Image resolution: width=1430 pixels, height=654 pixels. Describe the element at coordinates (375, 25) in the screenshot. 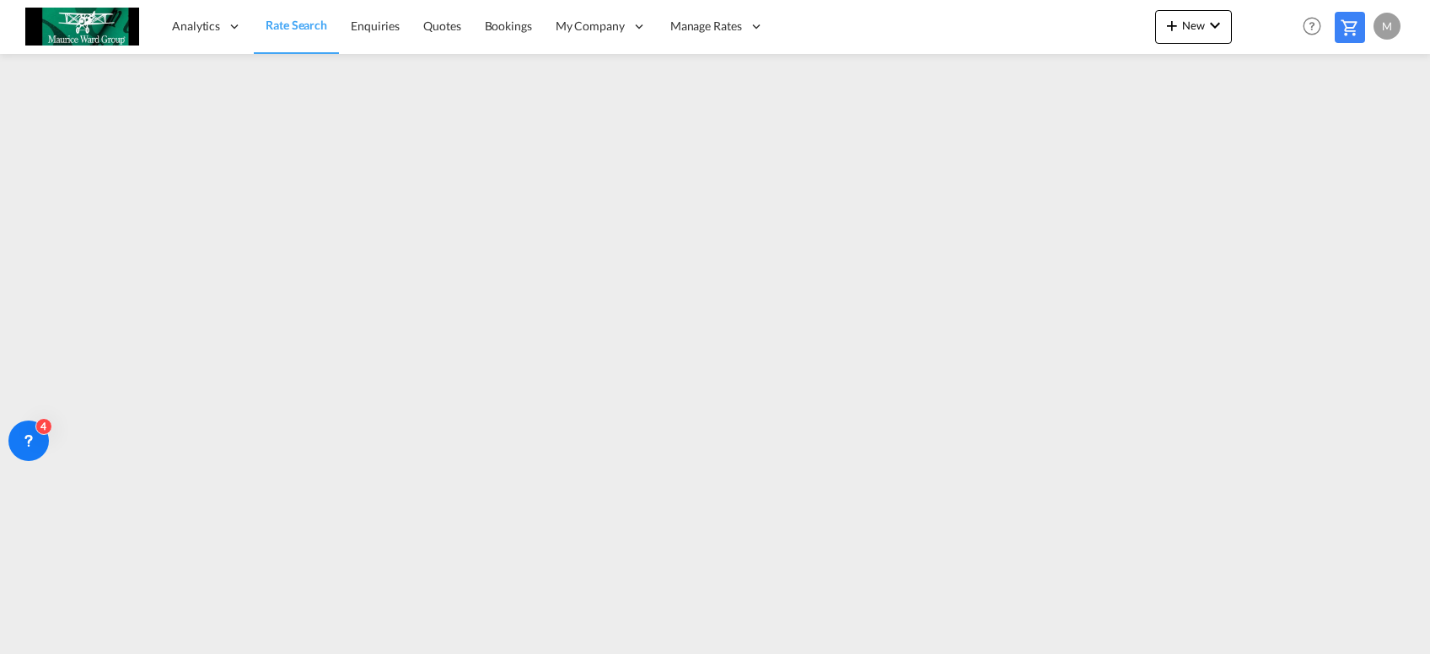

I see `span: Enquiries` at that location.